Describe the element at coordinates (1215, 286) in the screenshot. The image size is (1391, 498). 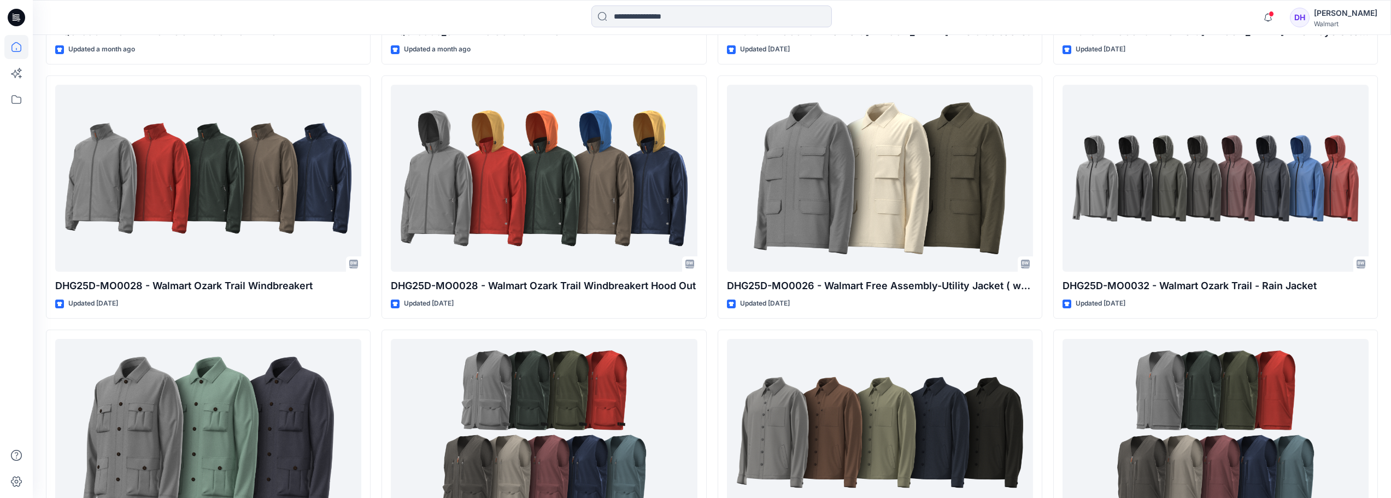
I see `p: DHG25D-MO0032 - Walmart Ozark Trail - Rain Jacket` at that location.